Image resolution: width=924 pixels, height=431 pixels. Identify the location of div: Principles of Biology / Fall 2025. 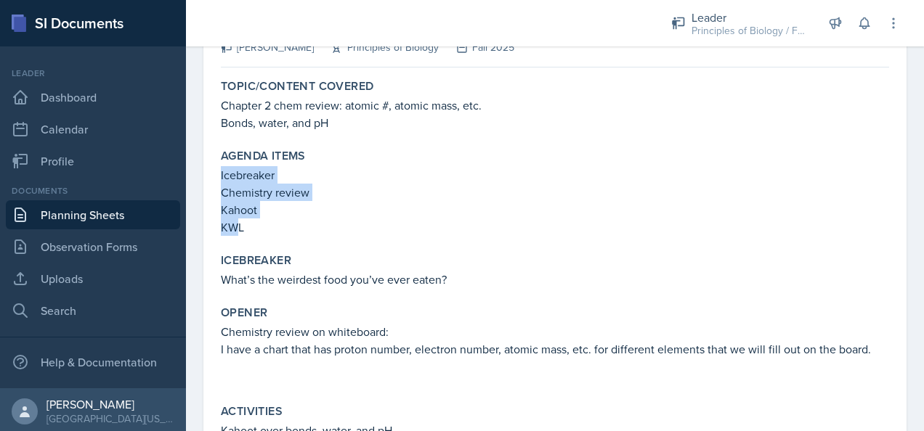
(750, 31).